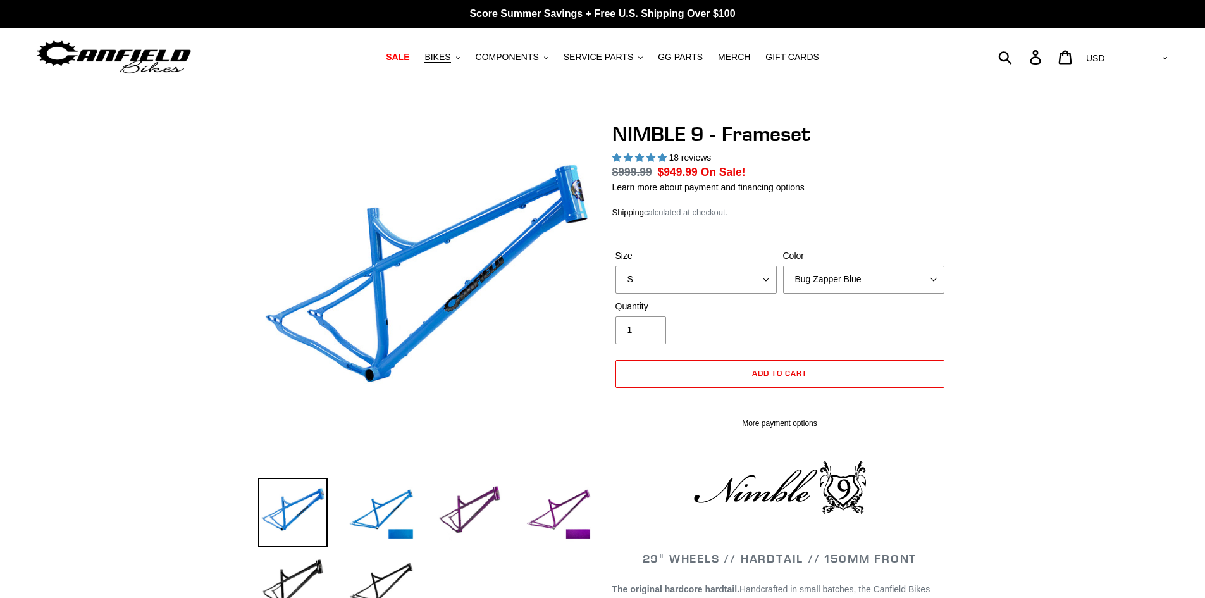  What do you see at coordinates (734, 57) in the screenshot?
I see `a: MERCH` at bounding box center [734, 57].